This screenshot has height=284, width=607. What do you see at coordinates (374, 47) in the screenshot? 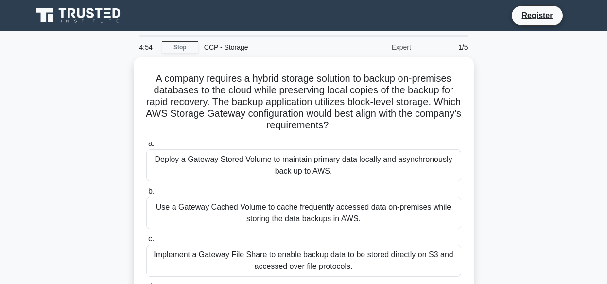
I see `div: Expert` at bounding box center [374, 47].